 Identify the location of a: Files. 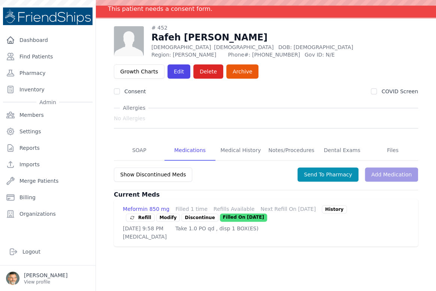
(392, 151).